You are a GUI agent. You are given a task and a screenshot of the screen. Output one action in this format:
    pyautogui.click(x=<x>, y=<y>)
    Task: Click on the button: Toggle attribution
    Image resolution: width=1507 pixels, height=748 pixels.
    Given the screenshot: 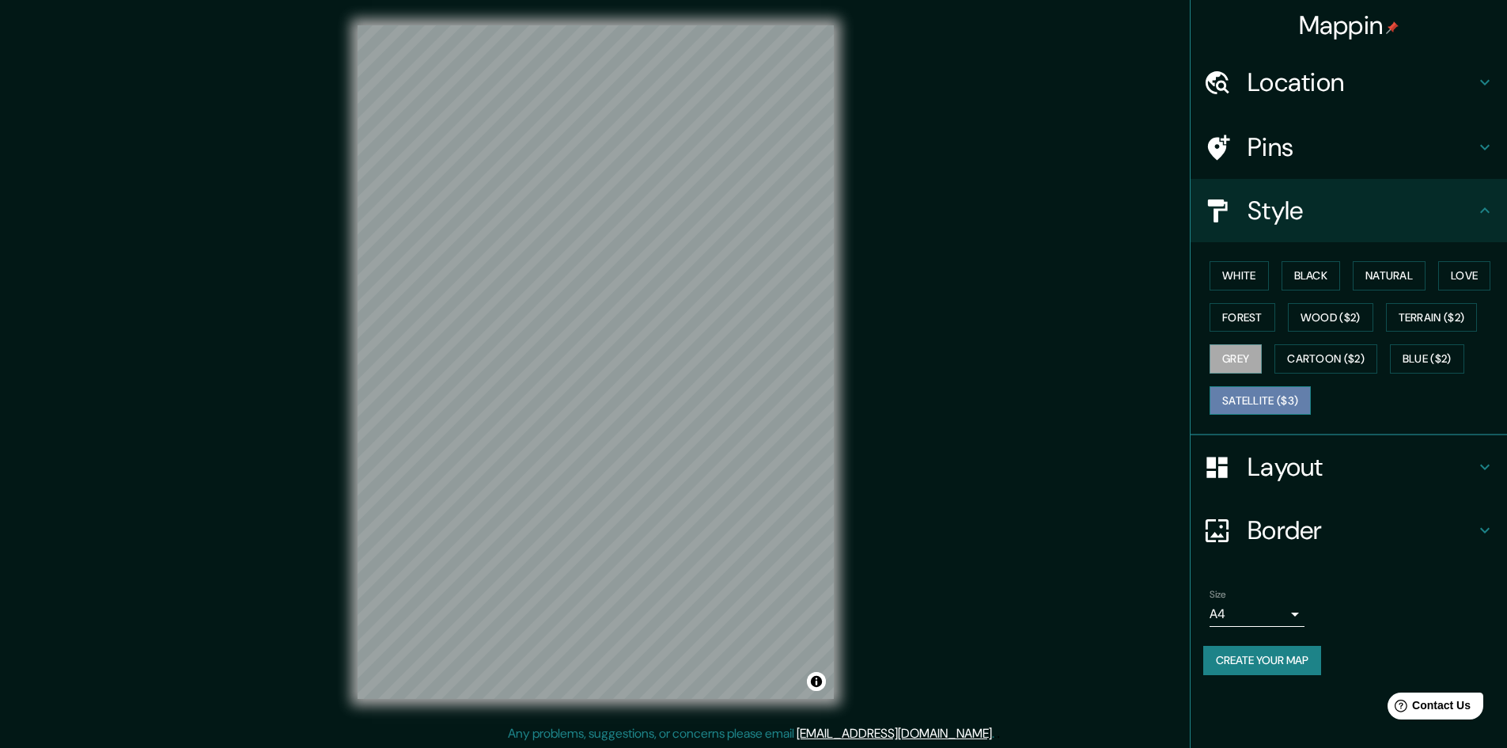 What is the action you would take?
    pyautogui.click(x=817, y=681)
    